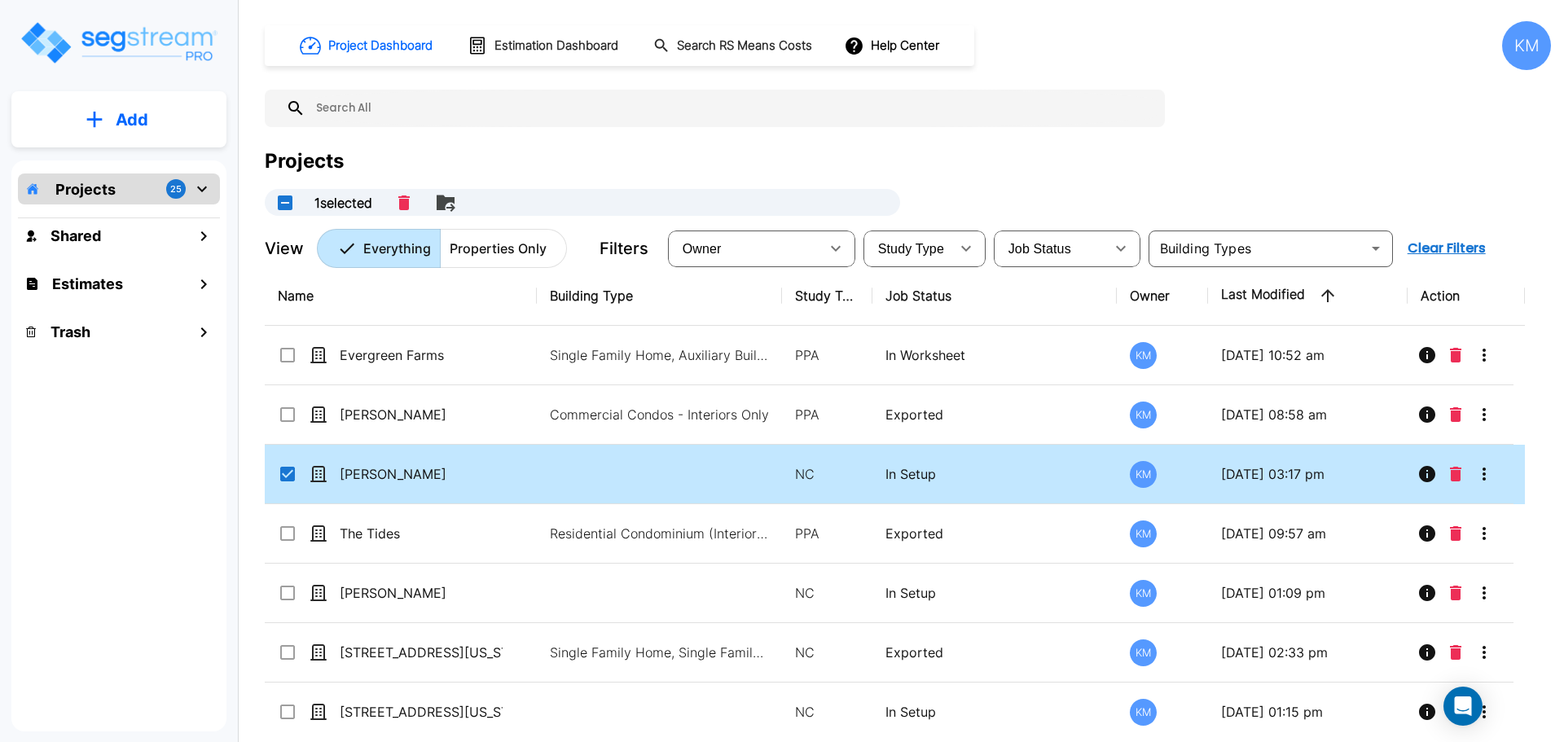 The width and height of the screenshot is (1564, 742). I want to click on p: 25, so click(176, 189).